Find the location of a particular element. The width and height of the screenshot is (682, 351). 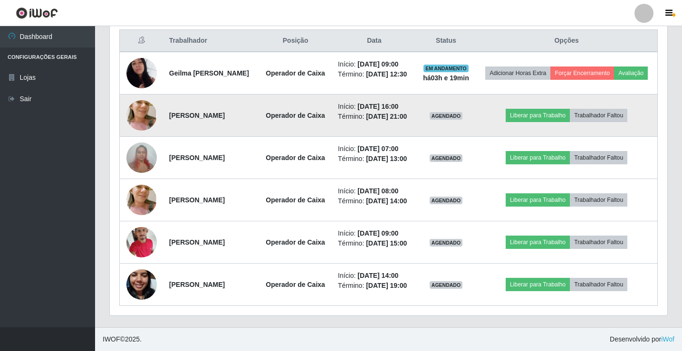

button: Forçar Encerramento is located at coordinates (582, 73).